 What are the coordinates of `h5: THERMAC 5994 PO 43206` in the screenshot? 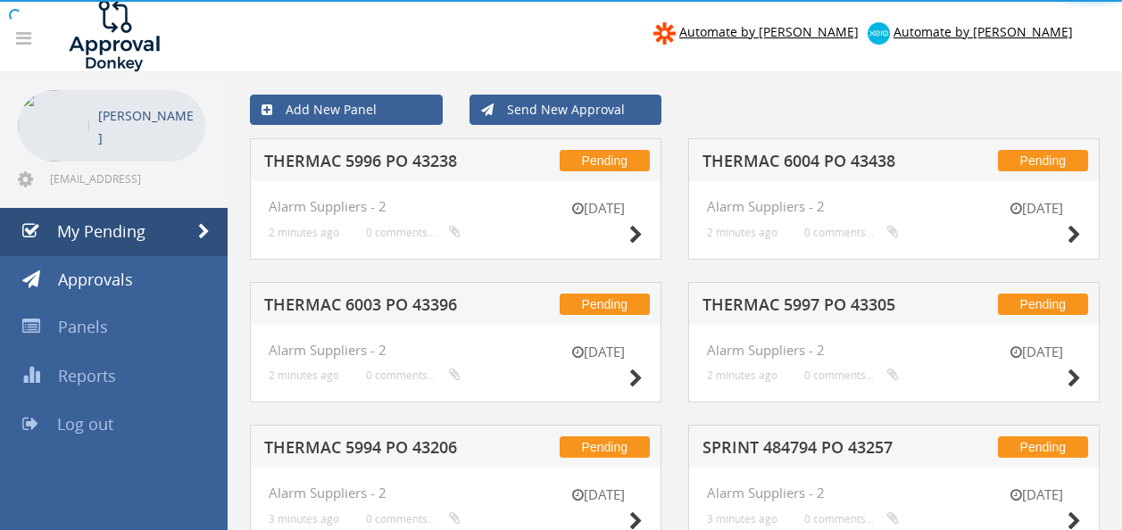 It's located at (379, 450).